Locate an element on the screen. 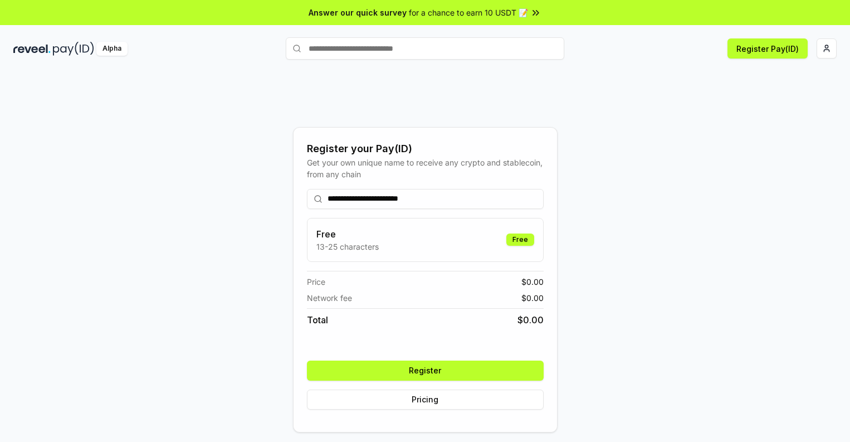  p: 13-25 characters is located at coordinates (348, 246).